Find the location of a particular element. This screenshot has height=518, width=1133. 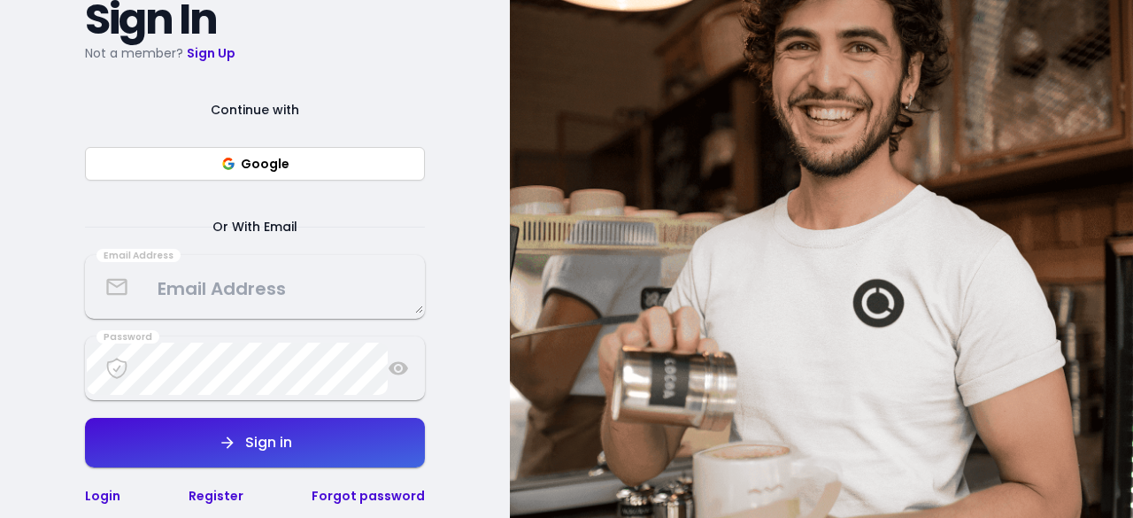

button: Google is located at coordinates (255, 164).